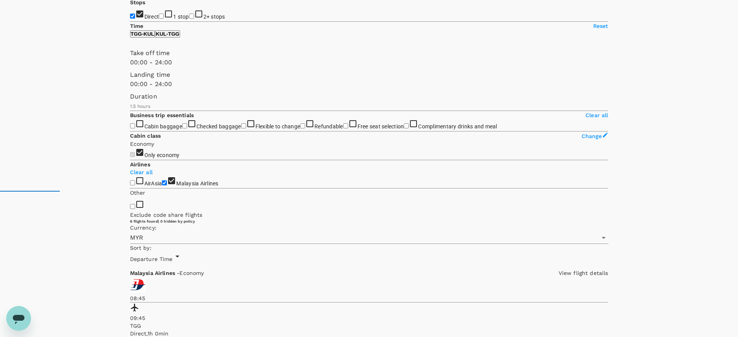 The image size is (738, 337). Describe the element at coordinates (151, 259) in the screenshot. I see `span: Departure Time` at that location.